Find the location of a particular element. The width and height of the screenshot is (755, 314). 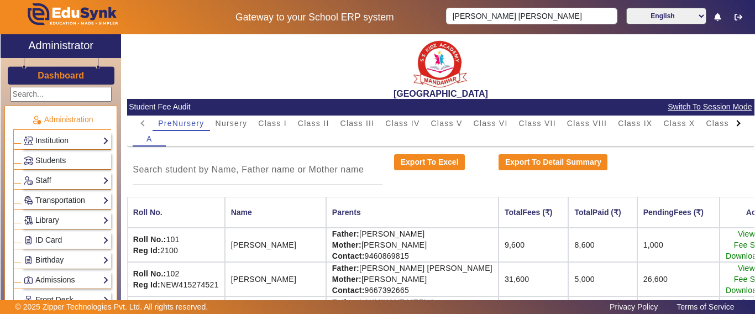

td: 31,600 is located at coordinates (533, 279).